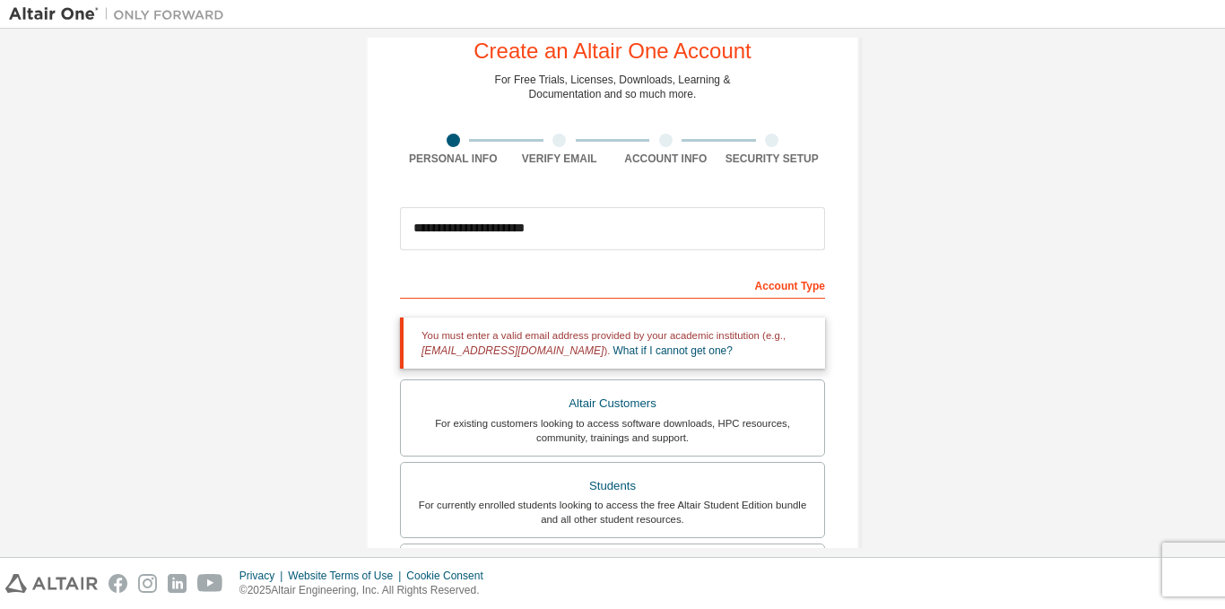 This screenshot has width=1225, height=609. I want to click on div: Altair Customers, so click(613, 404).